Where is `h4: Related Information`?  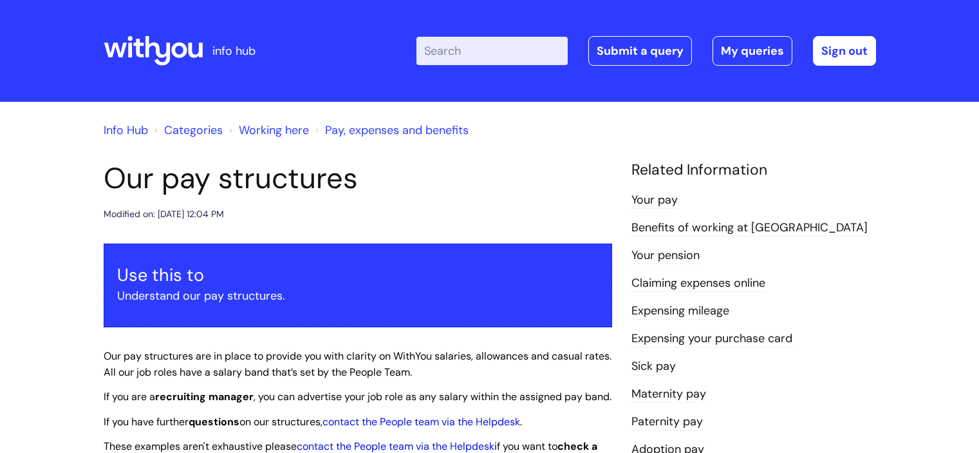
h4: Related Information is located at coordinates (754, 170).